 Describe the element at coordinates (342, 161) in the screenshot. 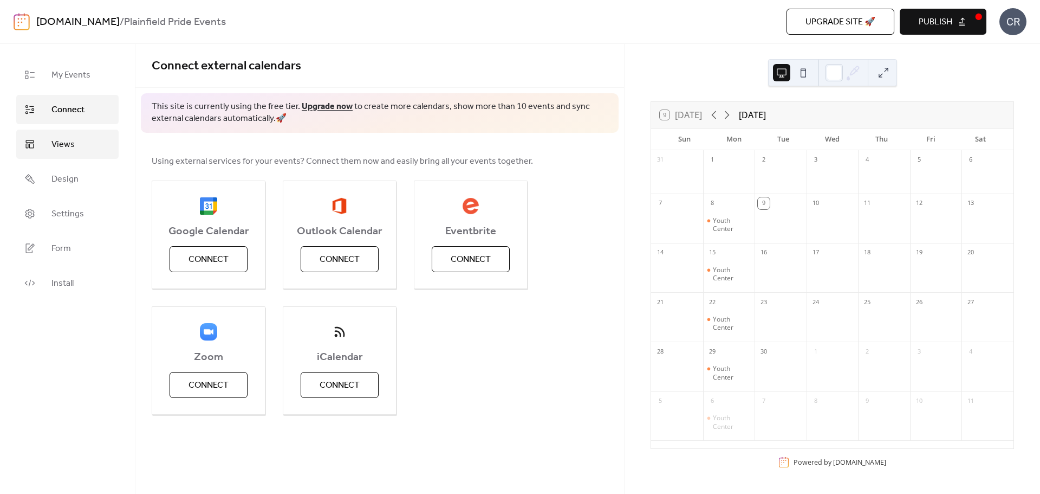

I see `span: Using external services for your events? Connect them now and easily bring all your events together.` at that location.